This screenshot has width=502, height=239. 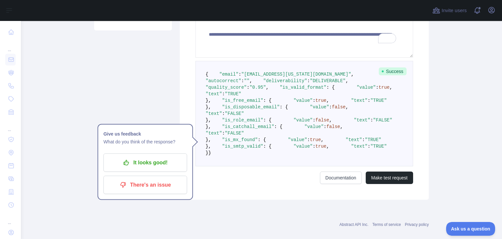 I want to click on p: There's an issue, so click(x=145, y=185).